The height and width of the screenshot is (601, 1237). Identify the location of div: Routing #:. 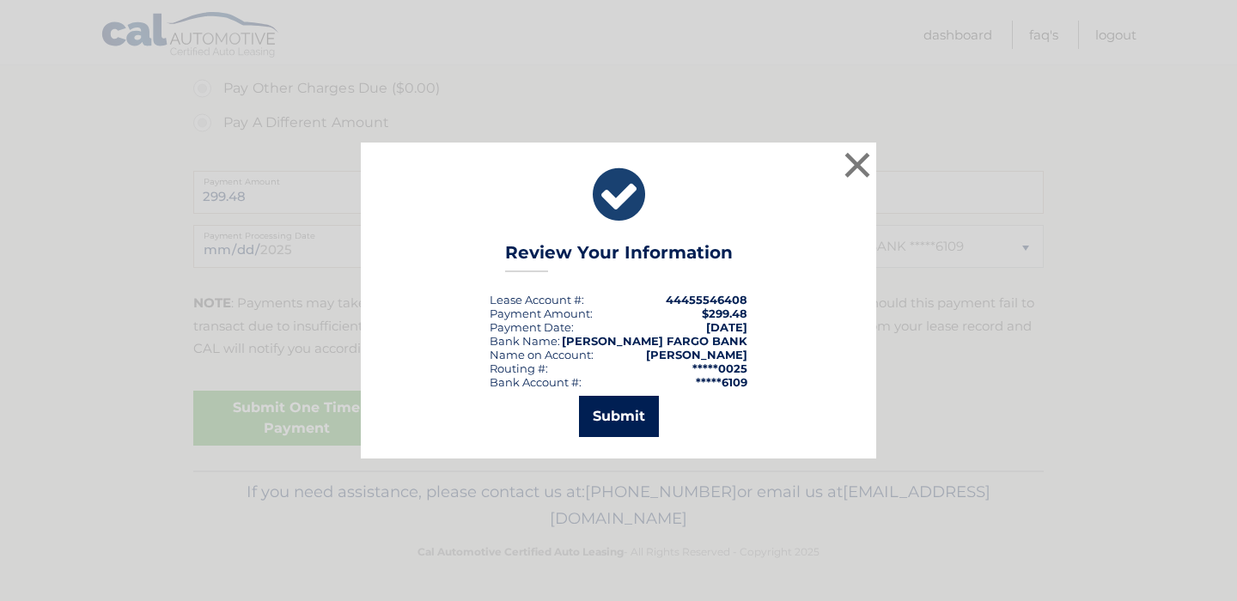
(519, 369).